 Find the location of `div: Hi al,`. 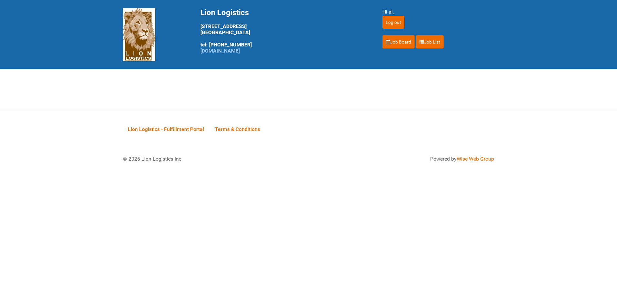

div: Hi al, is located at coordinates (438, 12).